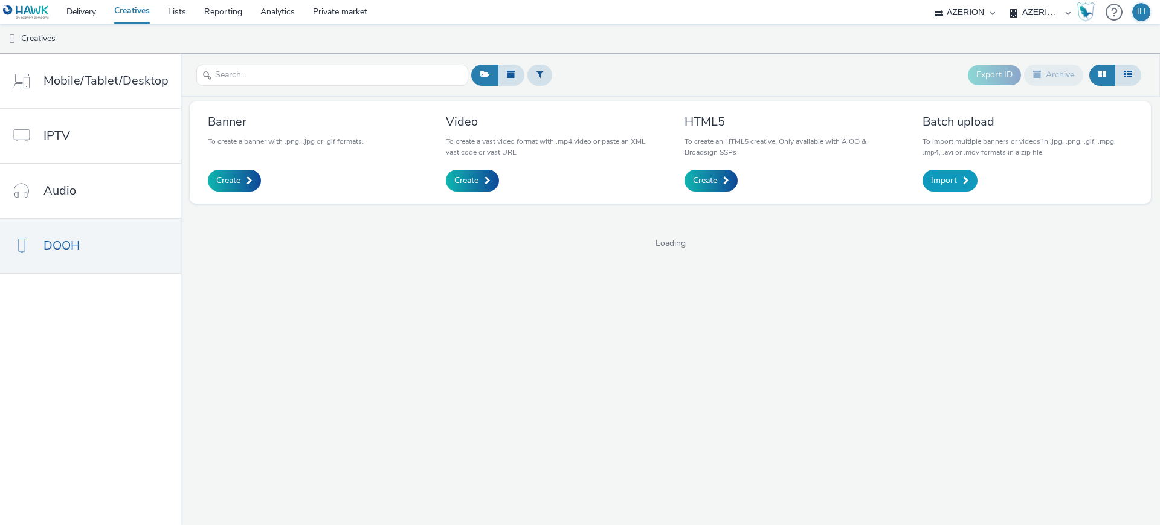 This screenshot has height=525, width=1160. Describe the element at coordinates (995, 75) in the screenshot. I see `button: Export ID` at that location.